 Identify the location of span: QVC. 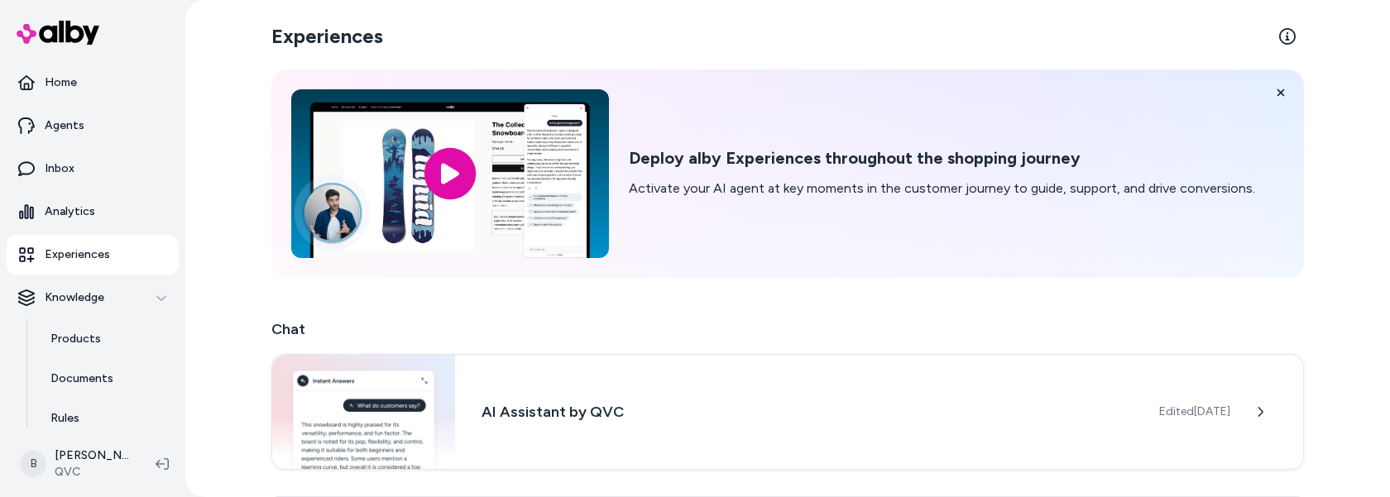
(92, 472).